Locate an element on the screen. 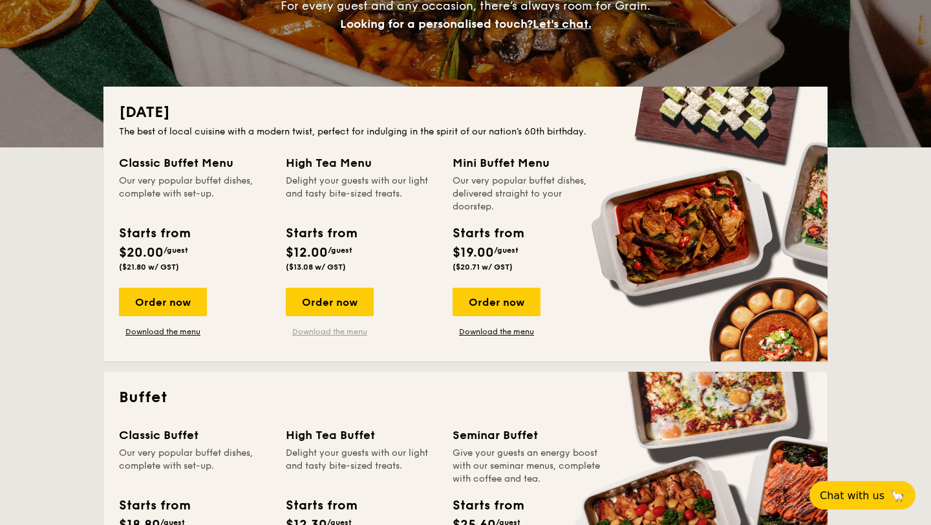 The height and width of the screenshot is (525, 931). h2: Buffet is located at coordinates (465, 398).